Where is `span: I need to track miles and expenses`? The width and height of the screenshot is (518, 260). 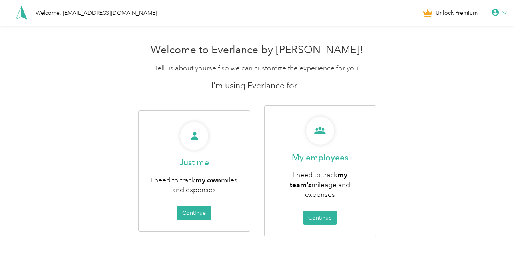 span: I need to track miles and expenses is located at coordinates (194, 185).